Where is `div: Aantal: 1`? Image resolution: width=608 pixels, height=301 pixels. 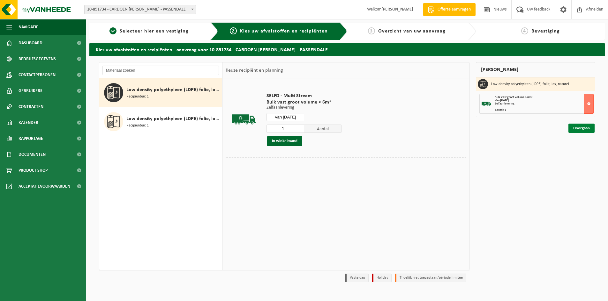
div: Aantal: 1 is located at coordinates (543, 110).